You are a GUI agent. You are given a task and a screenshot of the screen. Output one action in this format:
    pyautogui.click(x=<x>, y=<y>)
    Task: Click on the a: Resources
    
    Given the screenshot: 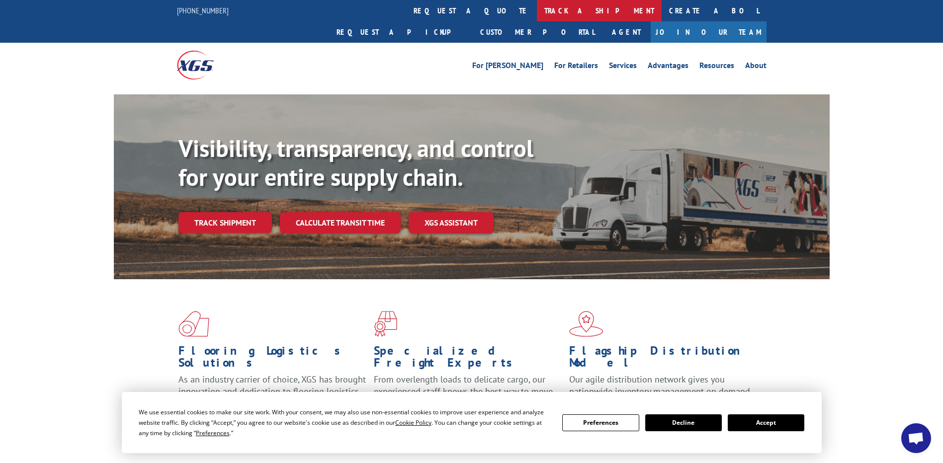 What is the action you would take?
    pyautogui.click(x=717, y=67)
    